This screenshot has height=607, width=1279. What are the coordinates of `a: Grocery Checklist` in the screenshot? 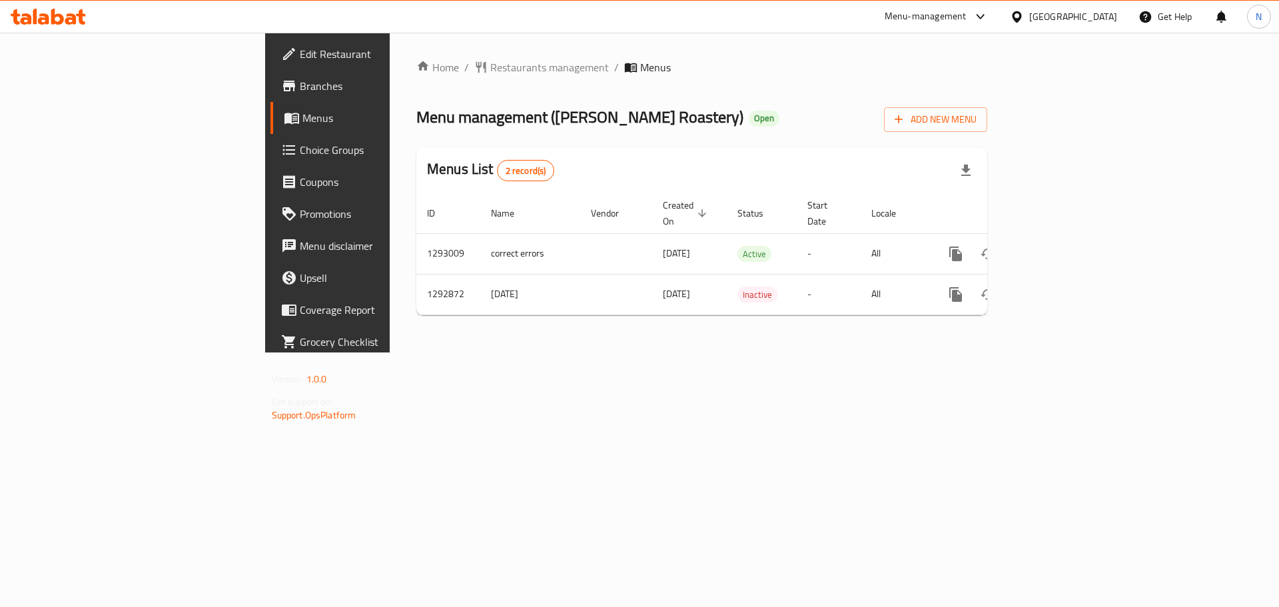 It's located at (374, 342).